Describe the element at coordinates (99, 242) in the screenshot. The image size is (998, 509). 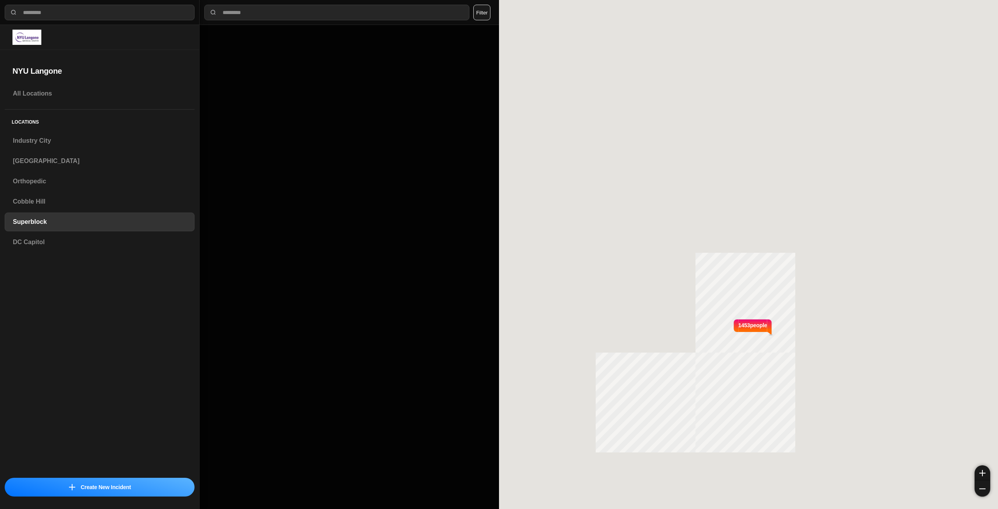
I see `h3: DC Capitol` at that location.